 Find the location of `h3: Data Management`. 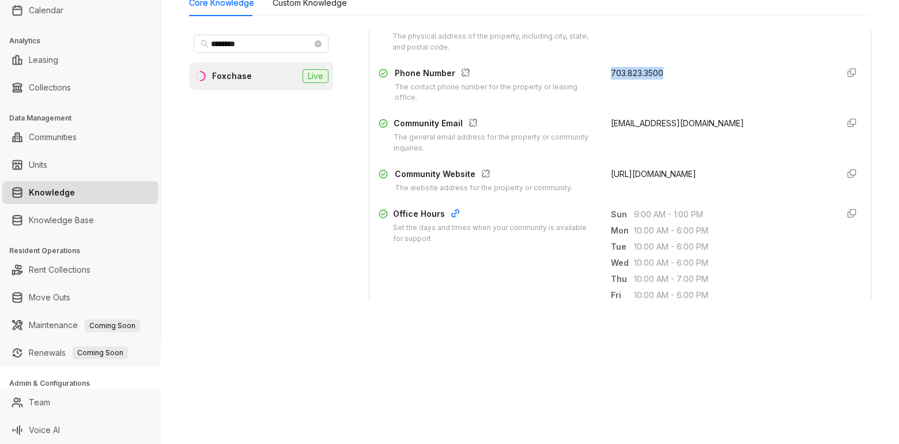

h3: Data Management is located at coordinates (85, 118).